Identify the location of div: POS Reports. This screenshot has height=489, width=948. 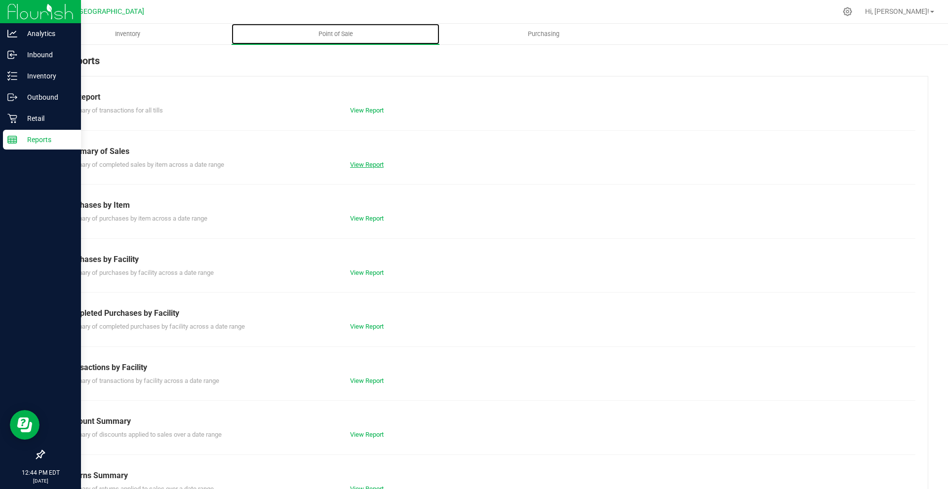
(486, 65).